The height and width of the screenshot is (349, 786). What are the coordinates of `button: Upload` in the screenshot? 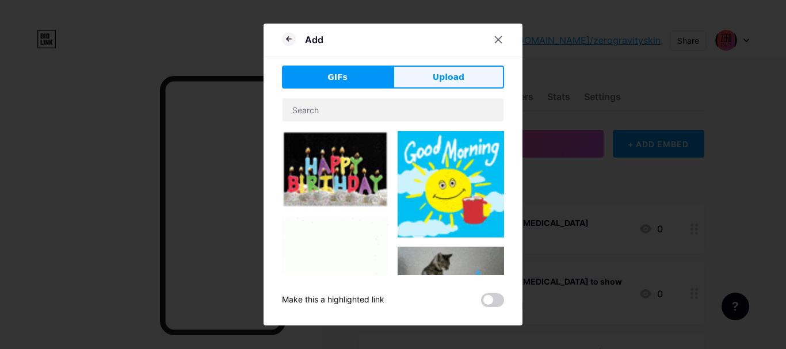 It's located at (448, 77).